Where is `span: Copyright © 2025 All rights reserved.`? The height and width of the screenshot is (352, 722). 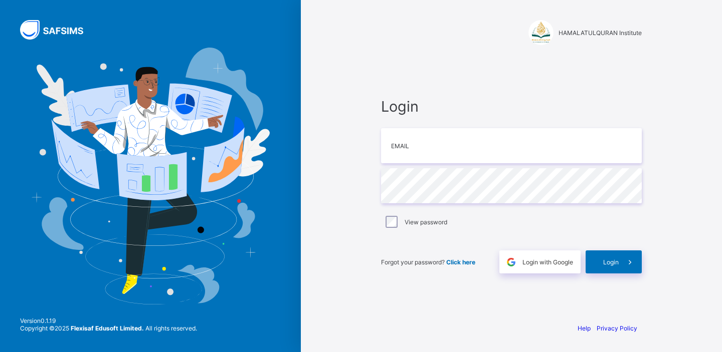
span: Copyright © 2025 All rights reserved. is located at coordinates (108, 328).